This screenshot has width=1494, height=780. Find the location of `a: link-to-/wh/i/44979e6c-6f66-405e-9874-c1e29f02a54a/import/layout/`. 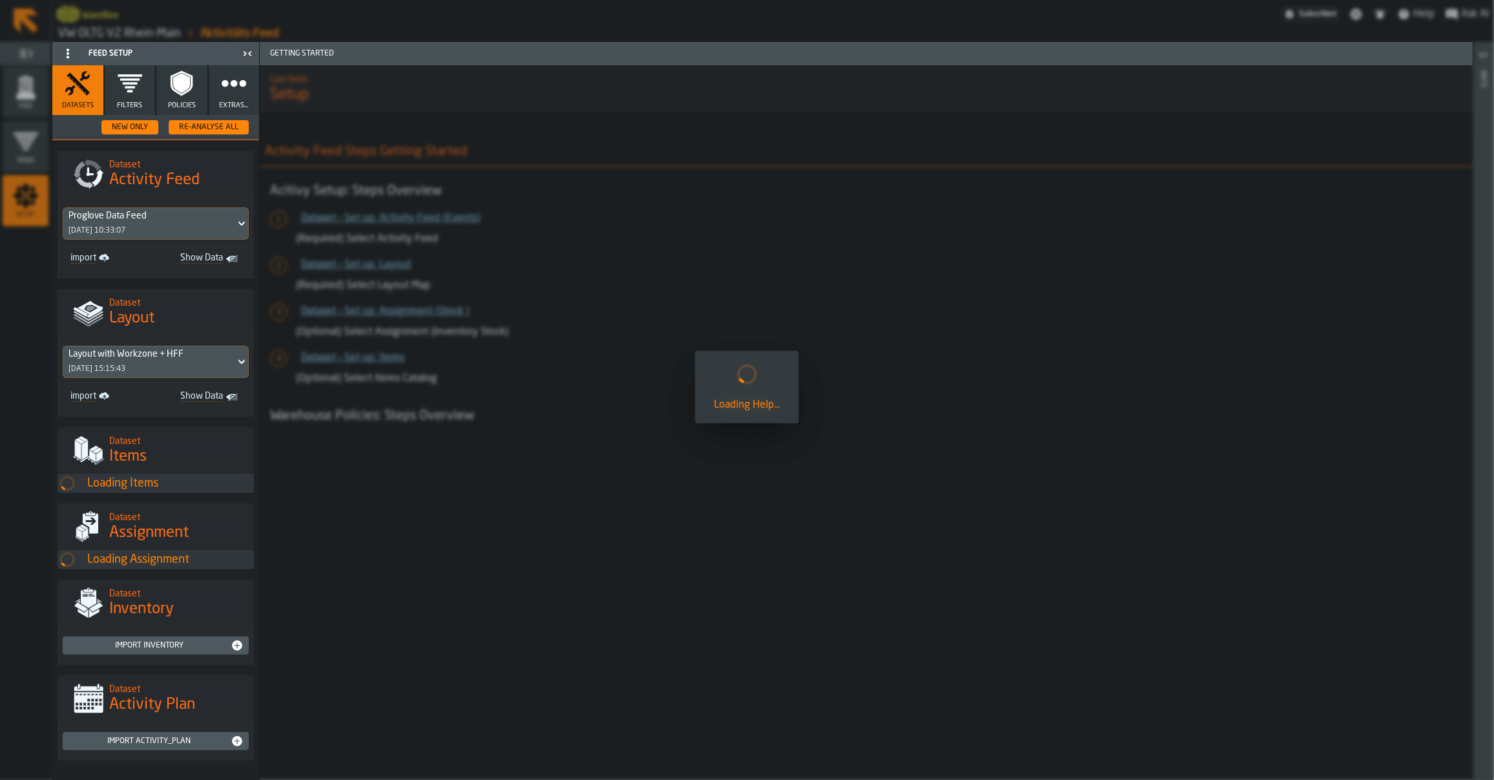

a: link-to-/wh/i/44979e6c-6f66-405e-9874-c1e29f02a54a/import/layout/ is located at coordinates (108, 397).